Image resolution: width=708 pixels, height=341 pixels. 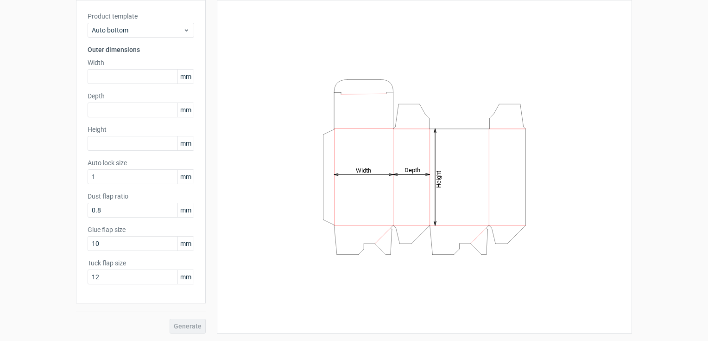 I want to click on label: Auto lock size, so click(x=141, y=163).